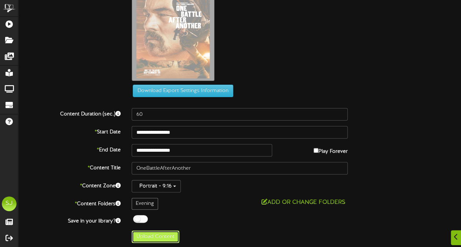 This screenshot has height=247, width=461. Describe the element at coordinates (315, 150) in the screenshot. I see `input: Play Forever` at that location.